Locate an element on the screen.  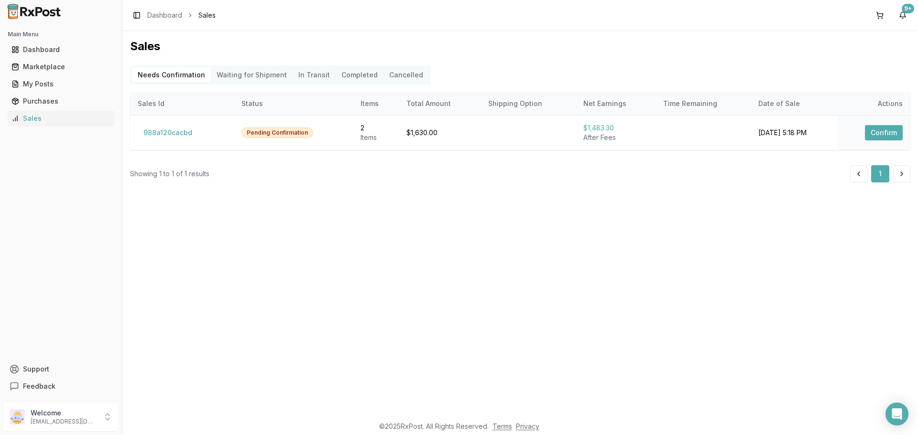
a: Marketplace is located at coordinates (61, 67).